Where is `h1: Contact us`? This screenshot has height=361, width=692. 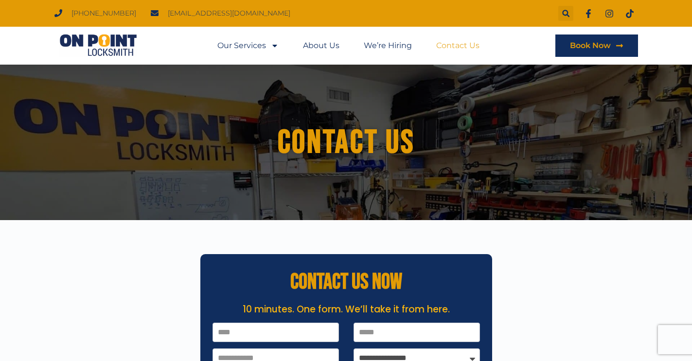
h1: Contact us is located at coordinates (346, 143).